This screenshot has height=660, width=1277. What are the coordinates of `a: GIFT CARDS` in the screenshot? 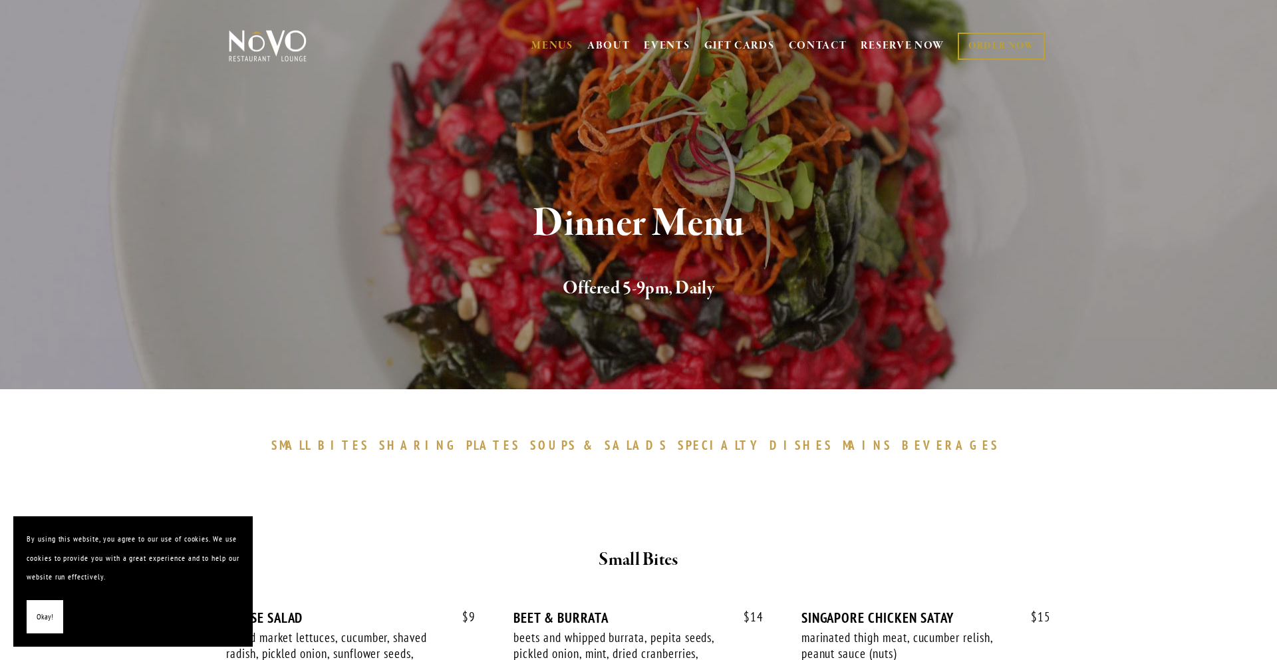 It's located at (740, 46).